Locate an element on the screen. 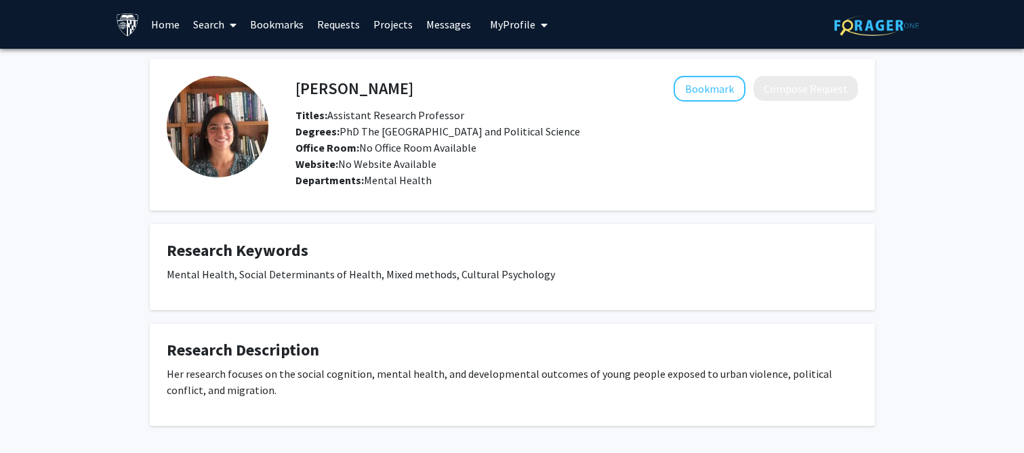 This screenshot has width=1024, height=453. h4: Research Keywords is located at coordinates (512, 251).